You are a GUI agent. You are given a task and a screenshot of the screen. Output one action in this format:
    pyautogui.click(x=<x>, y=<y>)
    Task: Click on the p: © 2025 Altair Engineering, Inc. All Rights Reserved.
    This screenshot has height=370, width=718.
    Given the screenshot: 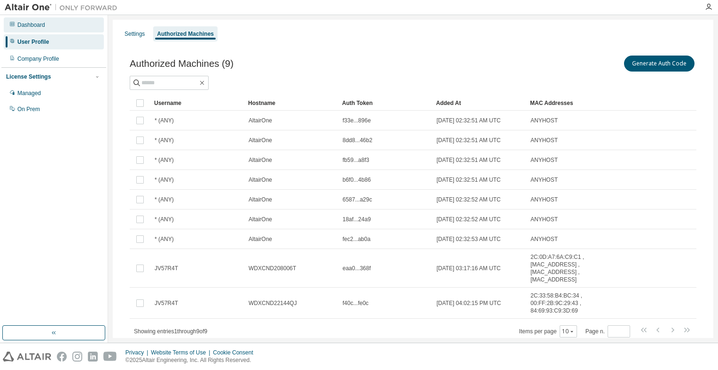 What is the action you would take?
    pyautogui.click(x=192, y=360)
    